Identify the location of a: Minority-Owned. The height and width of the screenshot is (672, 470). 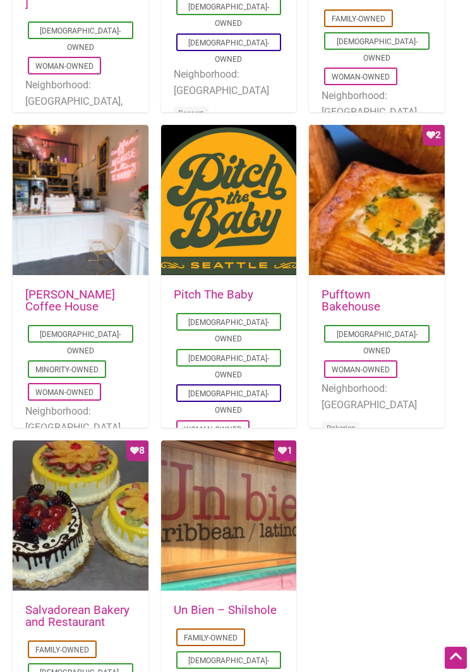
(67, 370).